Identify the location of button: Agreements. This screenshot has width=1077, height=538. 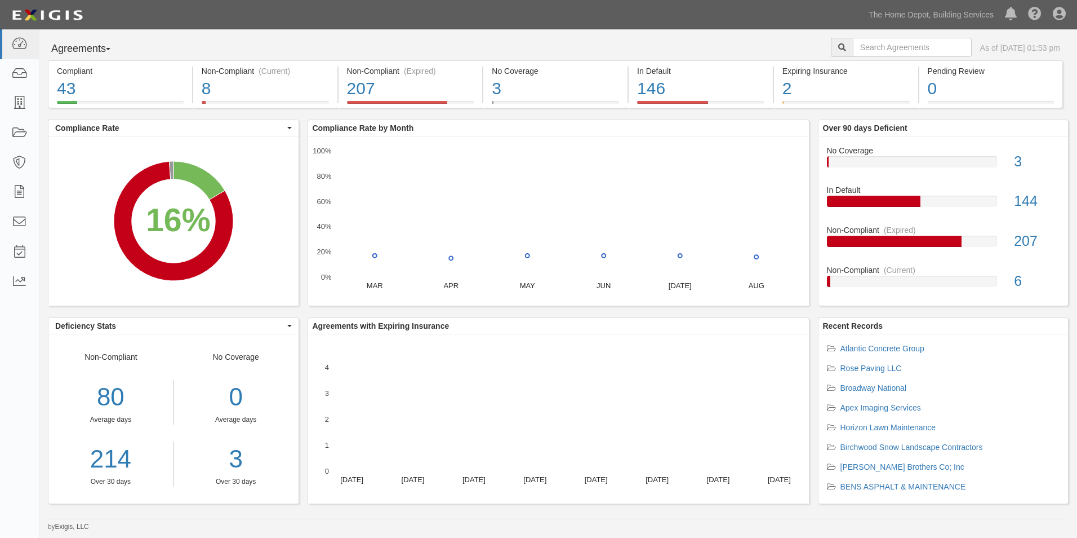
(90, 49).